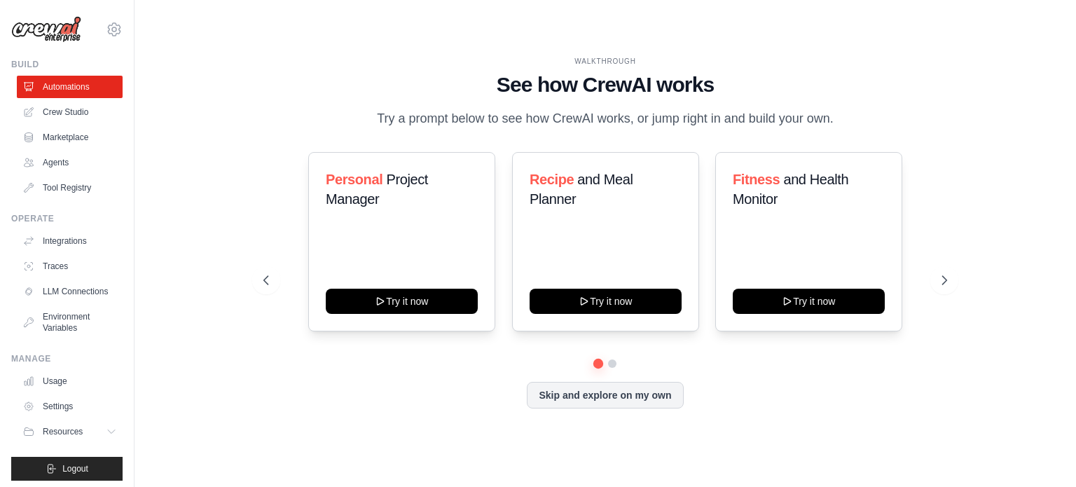 This screenshot has width=1076, height=487. Describe the element at coordinates (69, 266) in the screenshot. I see `a: Traces` at that location.